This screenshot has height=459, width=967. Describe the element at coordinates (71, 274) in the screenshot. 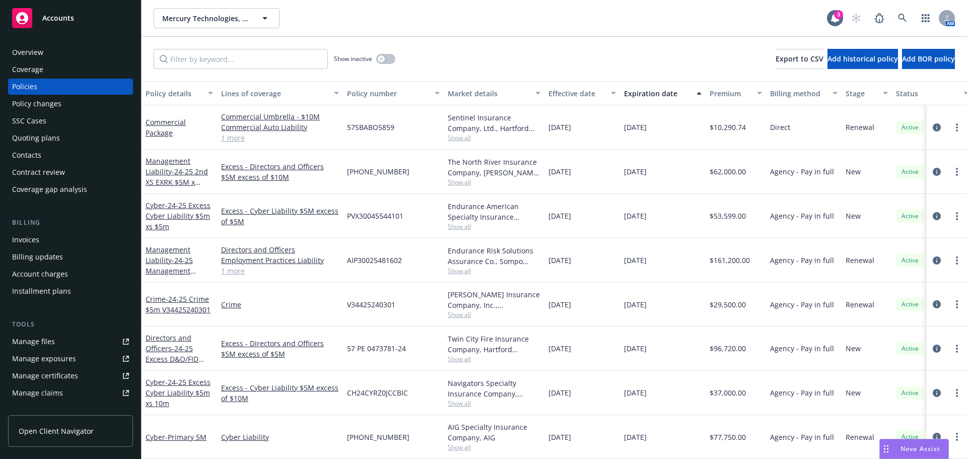

I see `a: Account charges` at that location.